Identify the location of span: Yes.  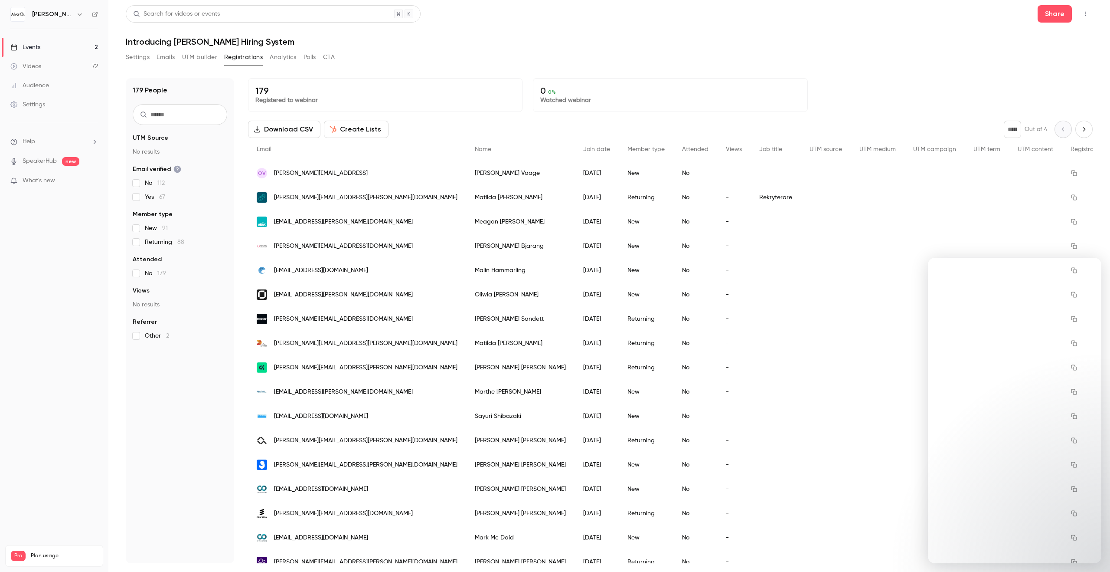
(155, 197).